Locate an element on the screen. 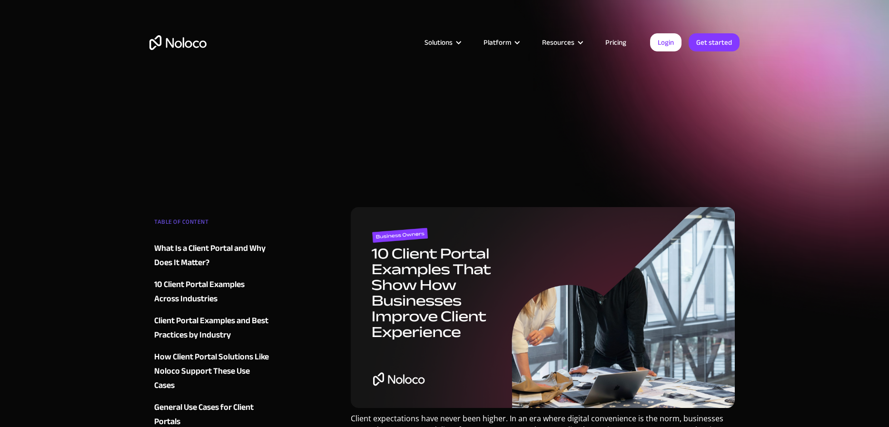  a: home is located at coordinates (178, 42).